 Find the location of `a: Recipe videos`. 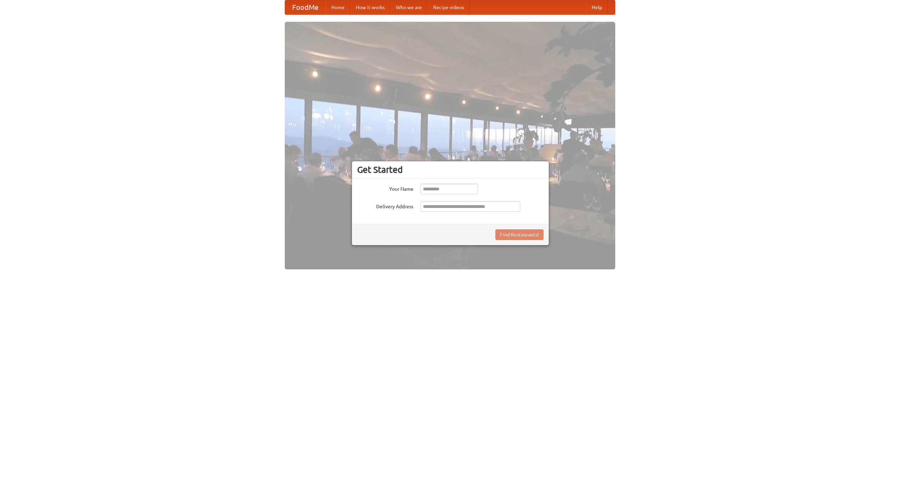

a: Recipe videos is located at coordinates (448, 7).